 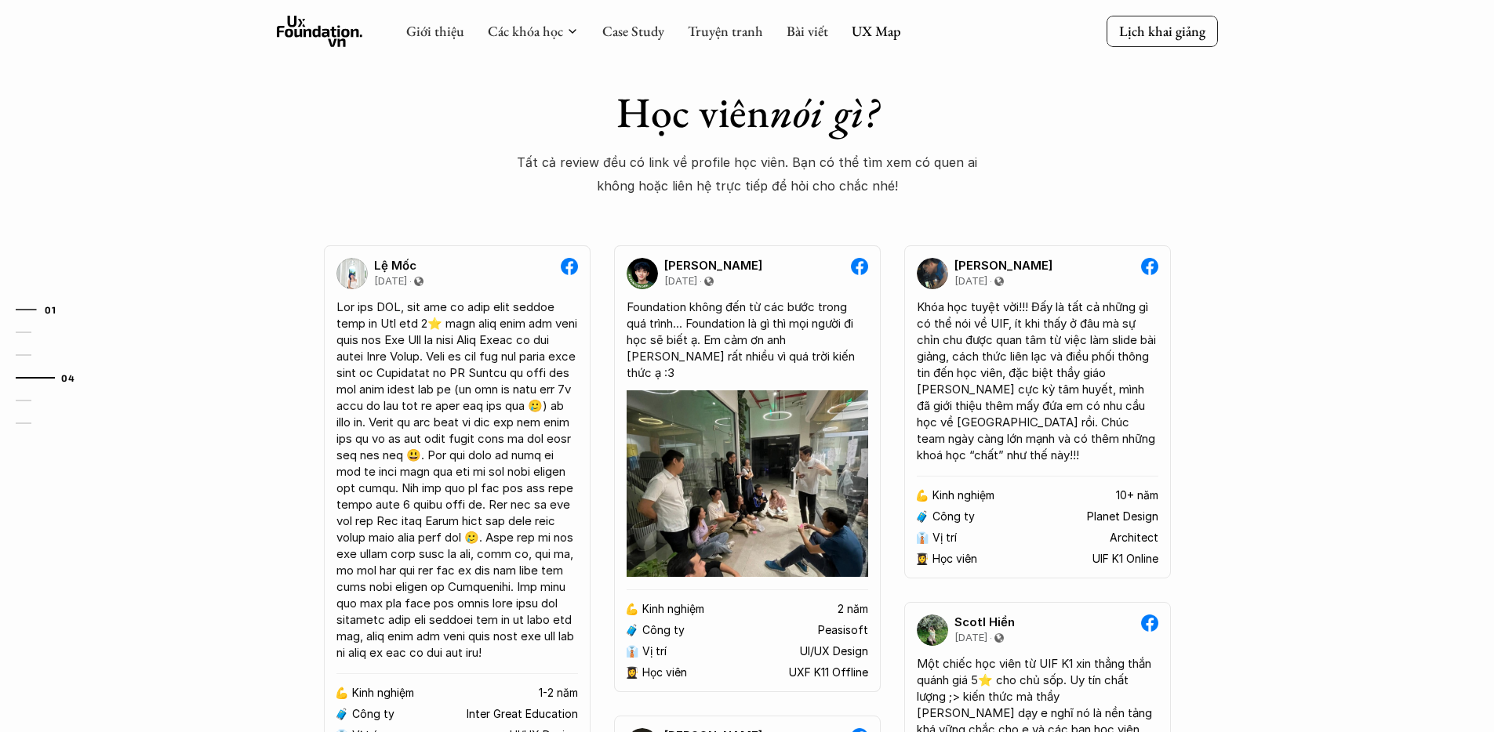 What do you see at coordinates (1162, 31) in the screenshot?
I see `p: Lịch khai giảng` at bounding box center [1162, 31].